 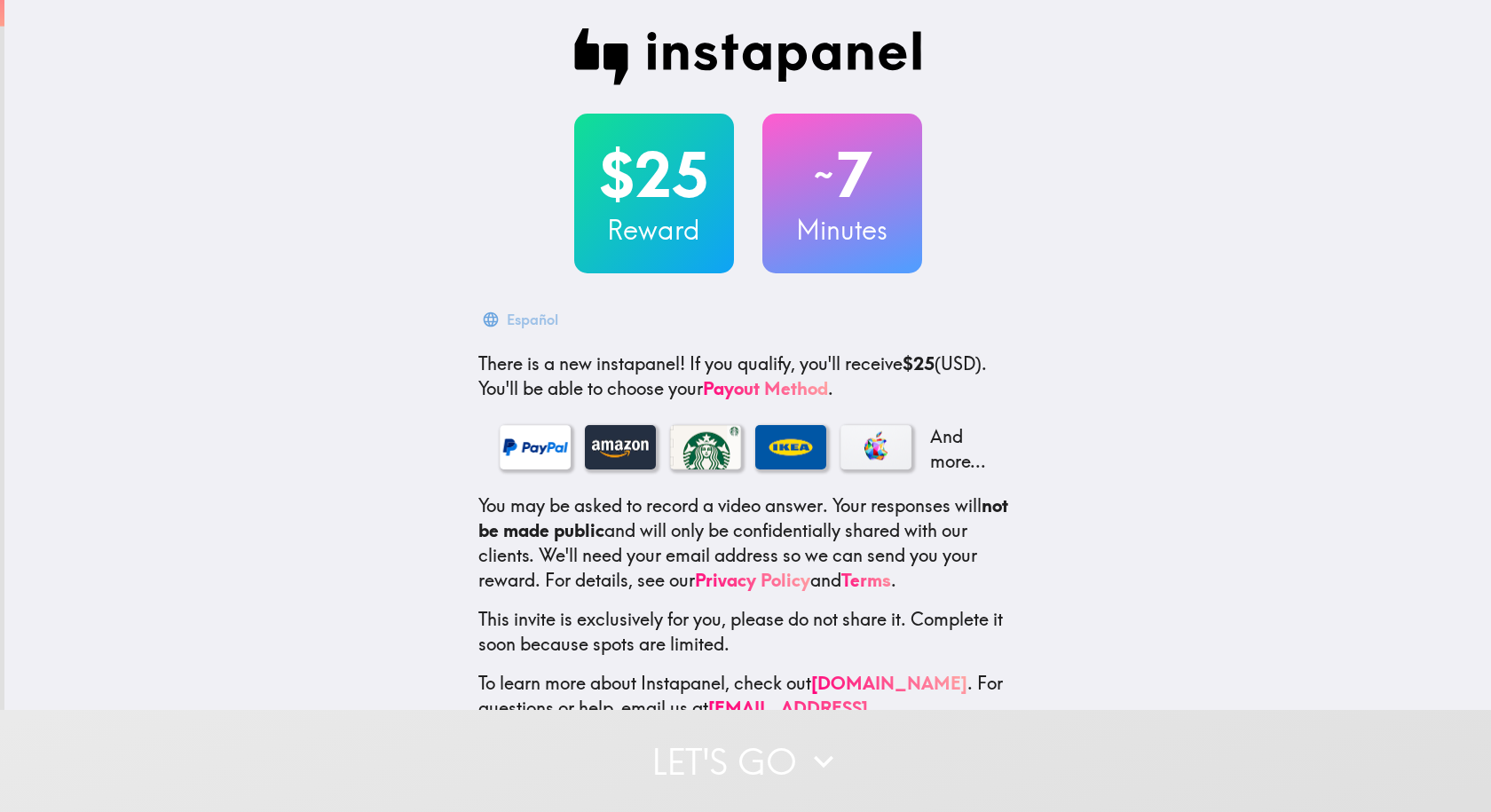 What do you see at coordinates (748, 543) in the screenshot?
I see `p: You may be asked to record a video answer. Your responses will and will only be confidentially sh...` at bounding box center [748, 543].